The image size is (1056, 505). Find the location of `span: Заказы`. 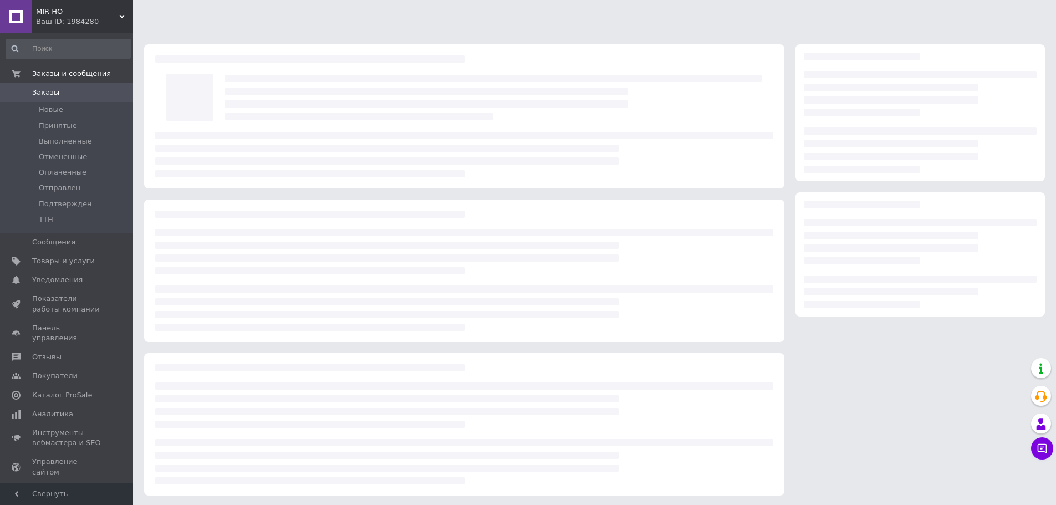

span: Заказы is located at coordinates (45, 93).